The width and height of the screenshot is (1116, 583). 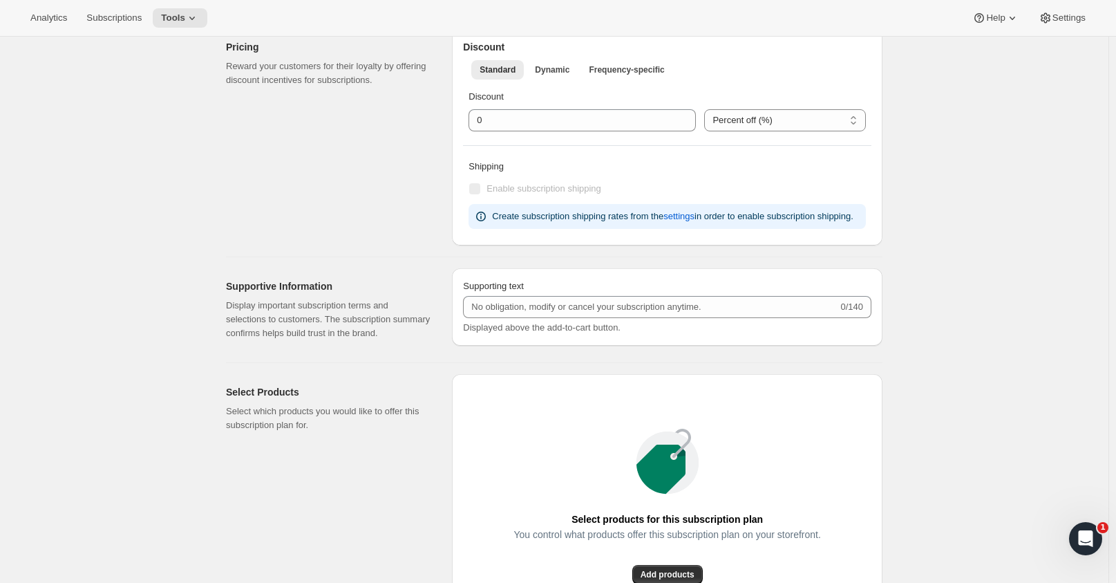 What do you see at coordinates (650, 307) in the screenshot?
I see `input: No obligation, modify or cancel your subscription anytime.` at bounding box center [650, 307].